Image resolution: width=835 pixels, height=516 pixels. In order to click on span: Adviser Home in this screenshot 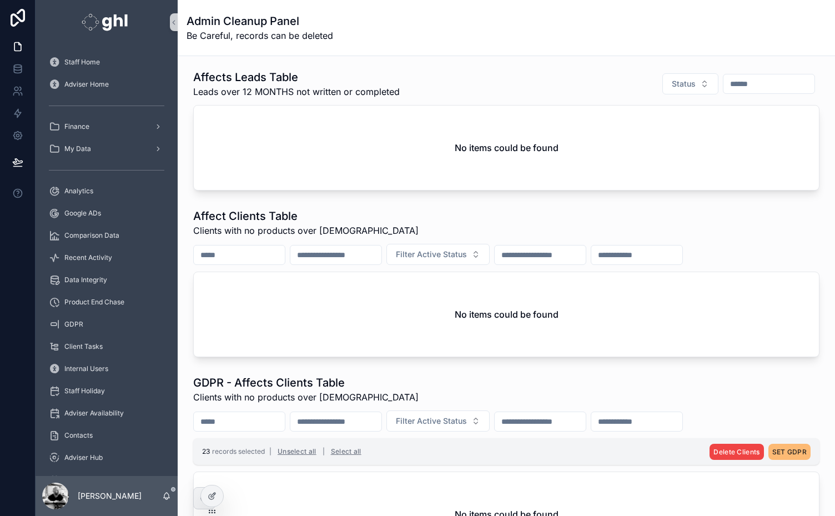, I will do `click(87, 84)`.